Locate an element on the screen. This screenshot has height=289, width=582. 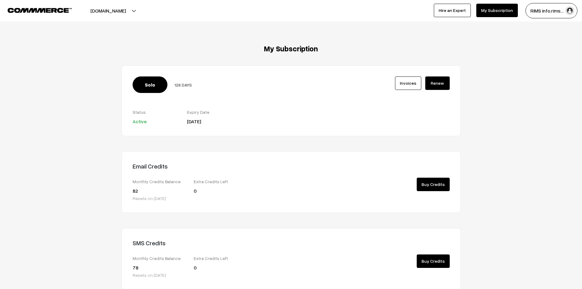
a: My Subscription is located at coordinates (497, 10).